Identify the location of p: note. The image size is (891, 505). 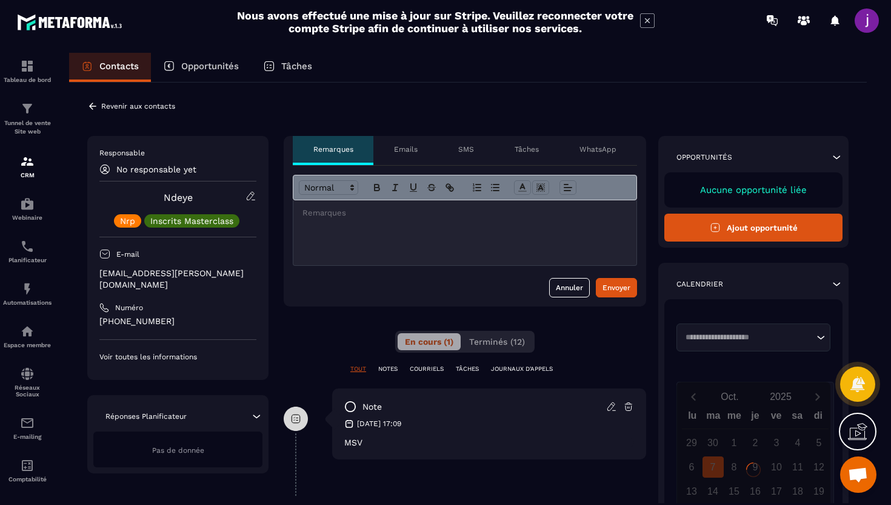
(372, 406).